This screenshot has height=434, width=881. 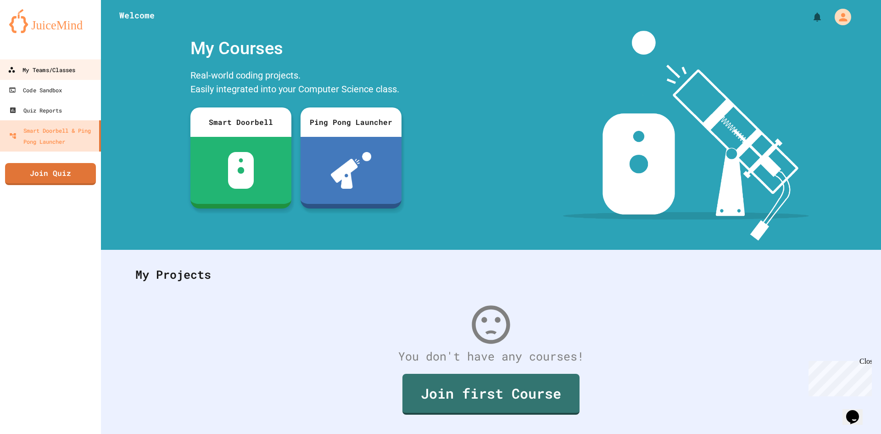 I want to click on div: My Projects, so click(x=491, y=274).